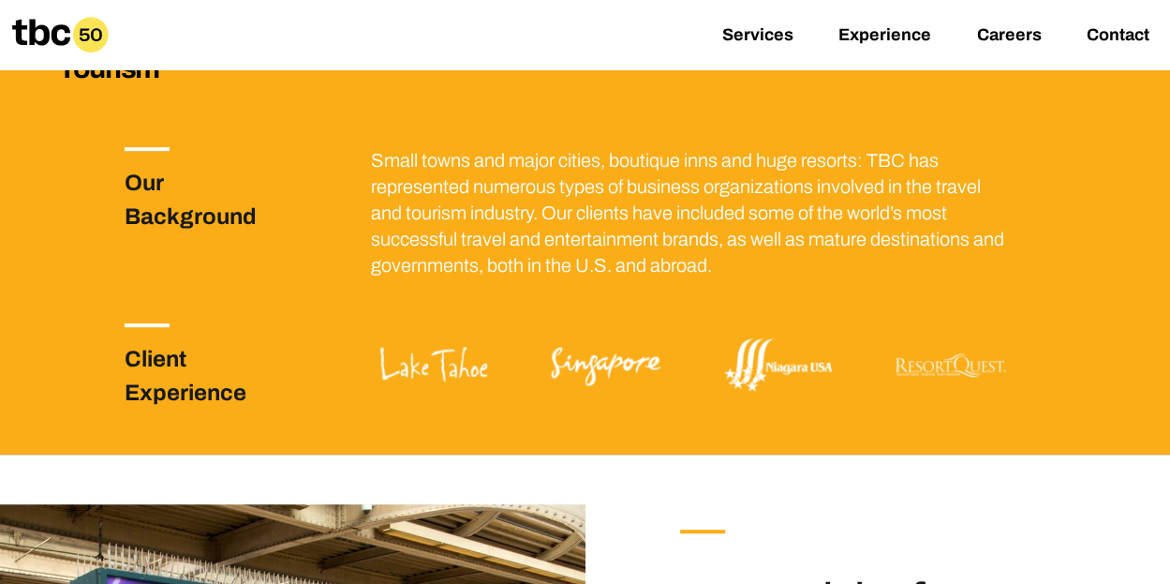  Describe the element at coordinates (606, 364) in the screenshot. I see `img: Singapore Logo` at that location.